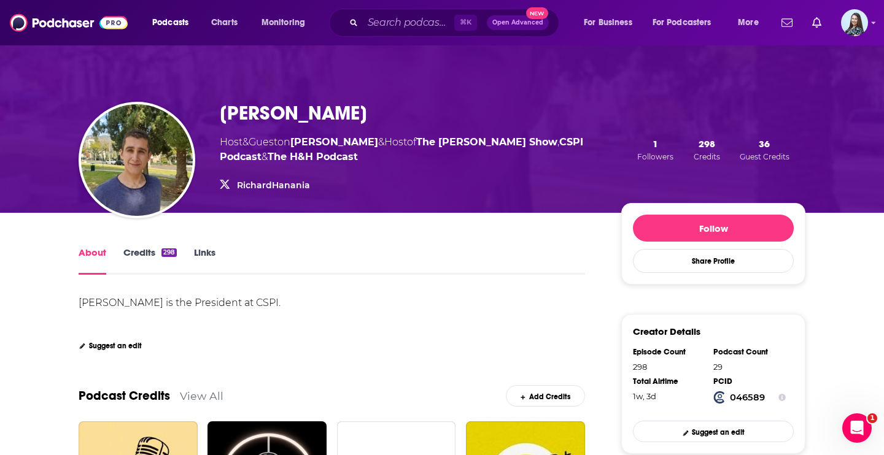 This screenshot has height=455, width=884. What do you see at coordinates (137, 160) in the screenshot?
I see `a: Richard Hanania` at bounding box center [137, 160].